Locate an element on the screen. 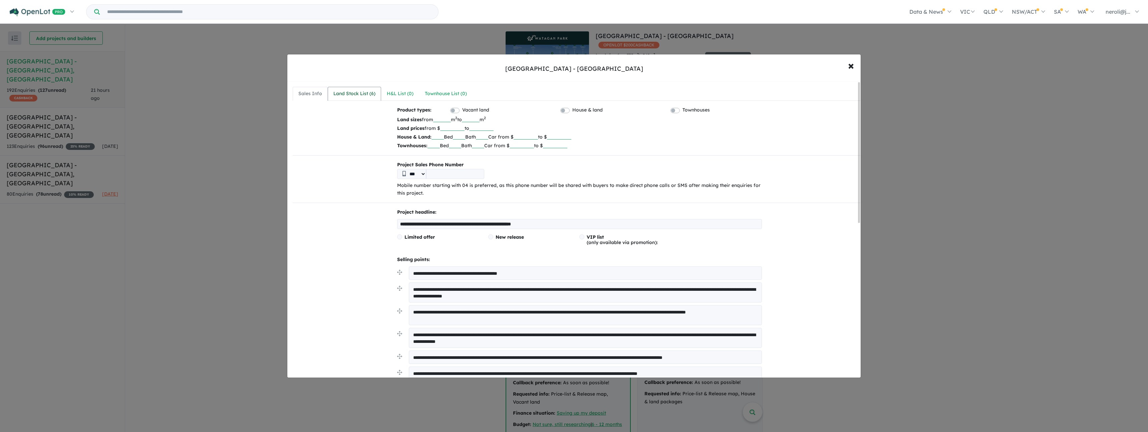 The width and height of the screenshot is (1148, 432). p: Mobile number starting with 04 is preferred, as this phone number will be shared with buyers to m... is located at coordinates (579, 189).